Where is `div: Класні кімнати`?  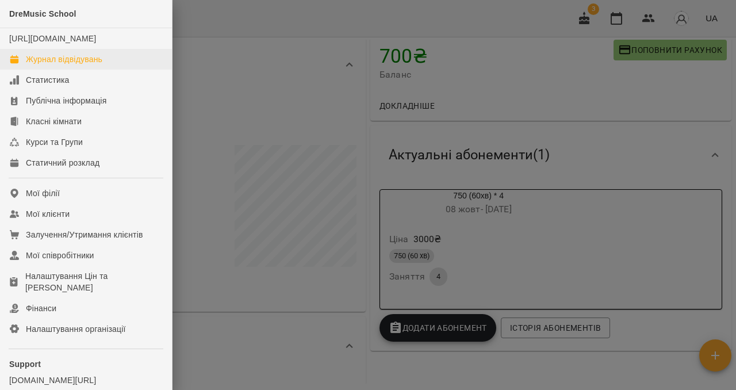 div: Класні кімнати is located at coordinates (53, 121).